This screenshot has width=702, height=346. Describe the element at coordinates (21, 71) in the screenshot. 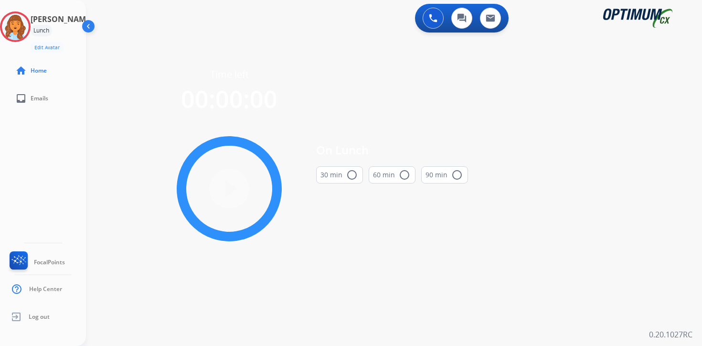

I see `mat-icon: home` at that location.